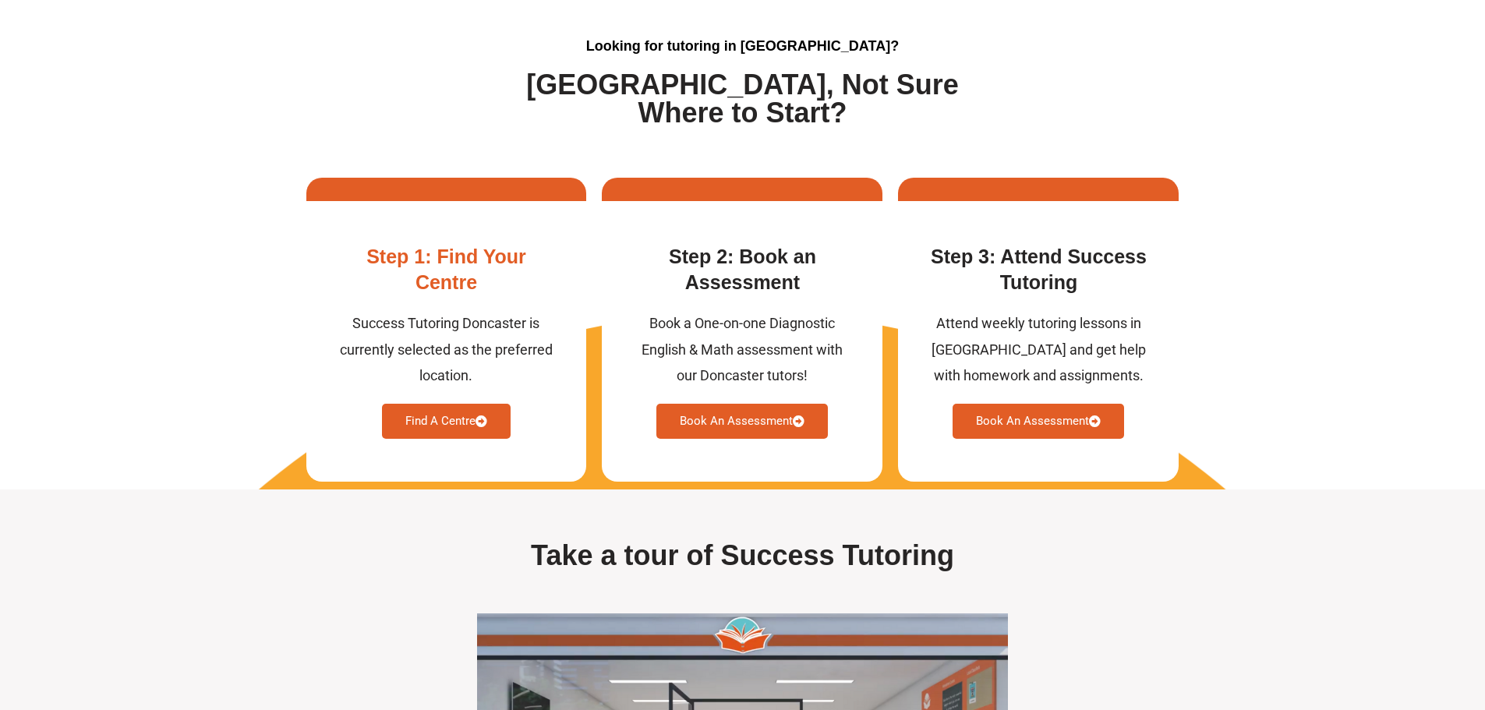  Describe the element at coordinates (447, 349) in the screenshot. I see `div: Success Tutoring Doncaster is currently selected as the preferred location.` at that location.